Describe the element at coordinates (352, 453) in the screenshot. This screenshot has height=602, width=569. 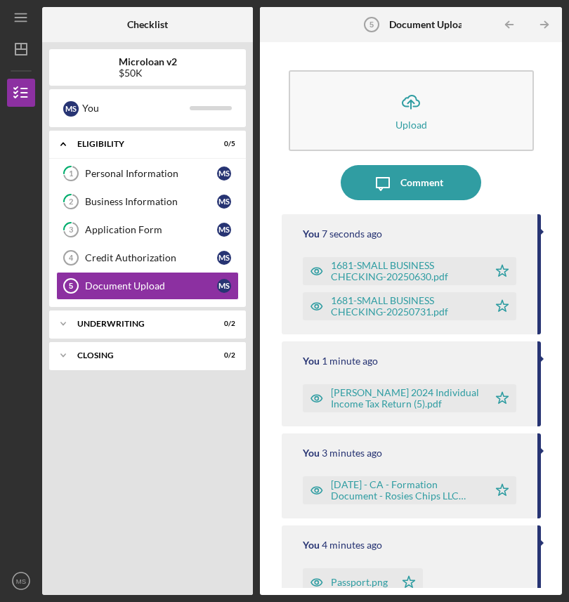
I see `time: 2025-08-20 01:47` at that location.